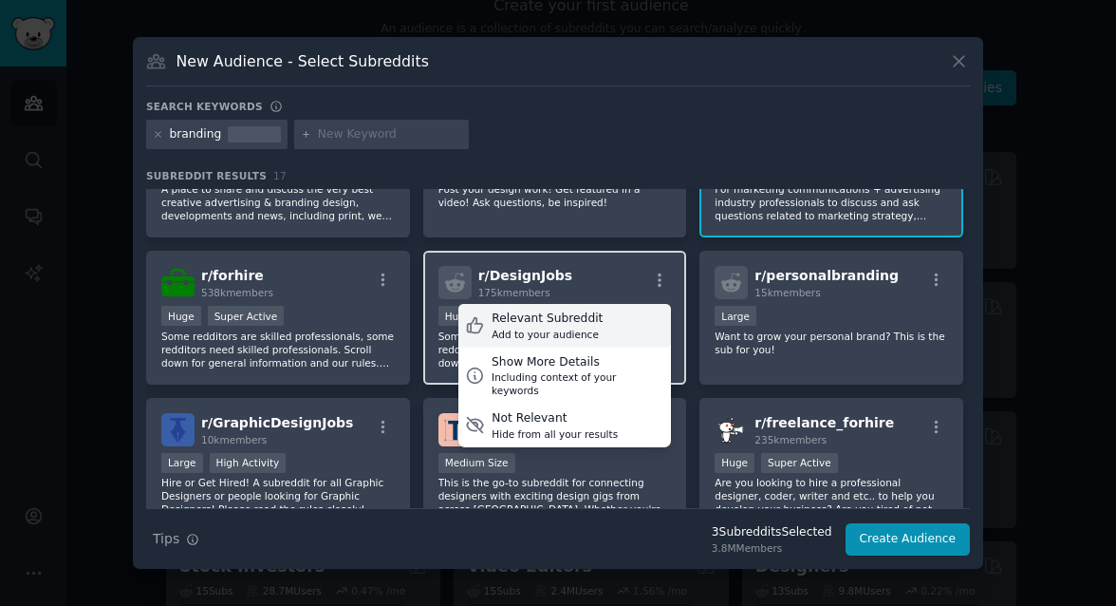  What do you see at coordinates (196, 135) in the screenshot?
I see `div: branding` at bounding box center [196, 135].